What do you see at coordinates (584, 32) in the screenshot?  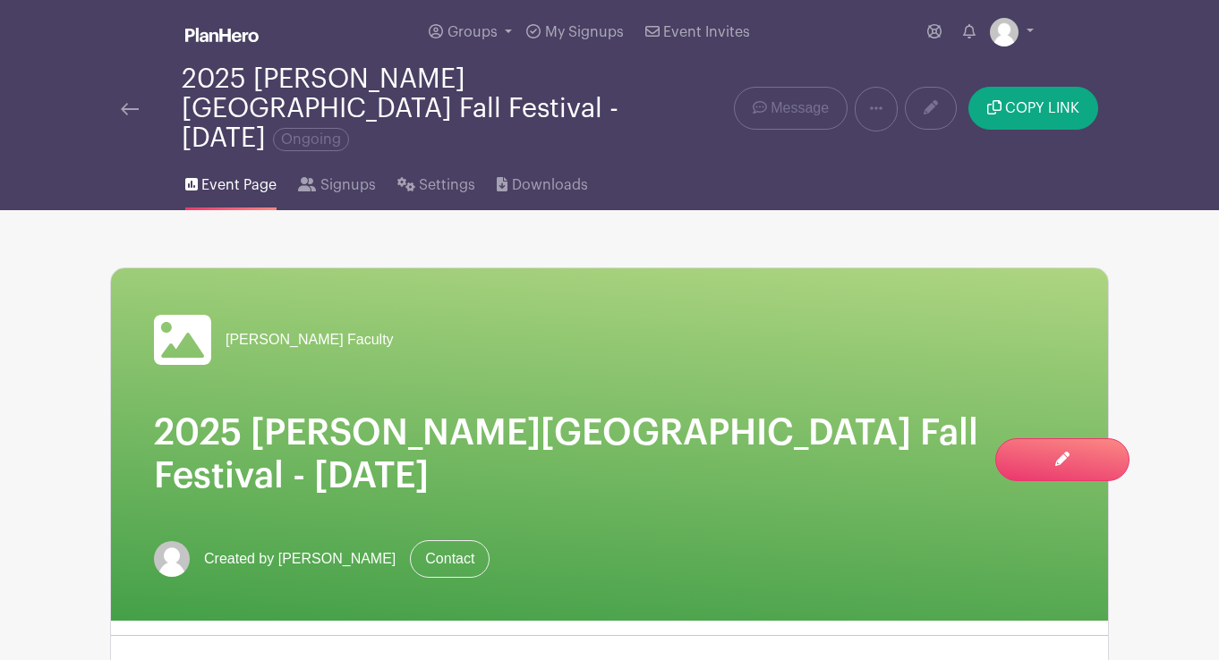 I see `span: My Signups` at bounding box center [584, 32].